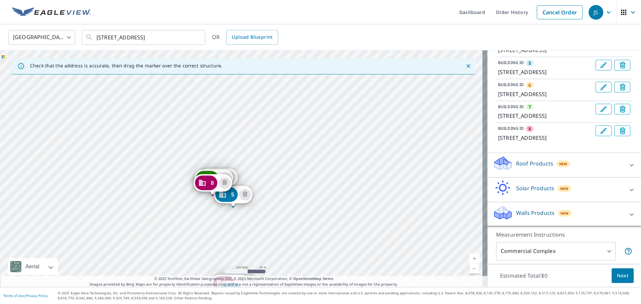  Describe the element at coordinates (623, 87) in the screenshot. I see `button: Delete building 6` at that location.